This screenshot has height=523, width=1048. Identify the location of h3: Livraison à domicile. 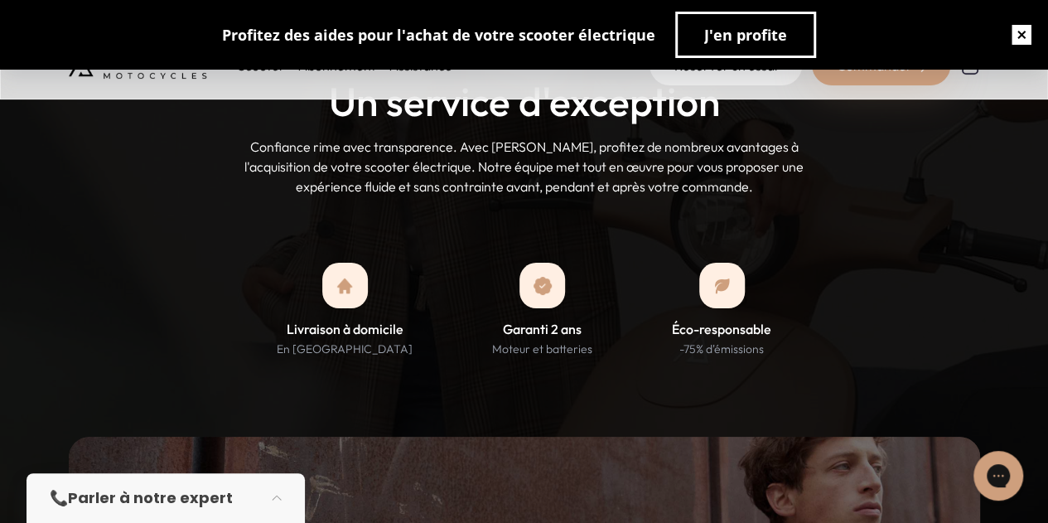
(345, 329).